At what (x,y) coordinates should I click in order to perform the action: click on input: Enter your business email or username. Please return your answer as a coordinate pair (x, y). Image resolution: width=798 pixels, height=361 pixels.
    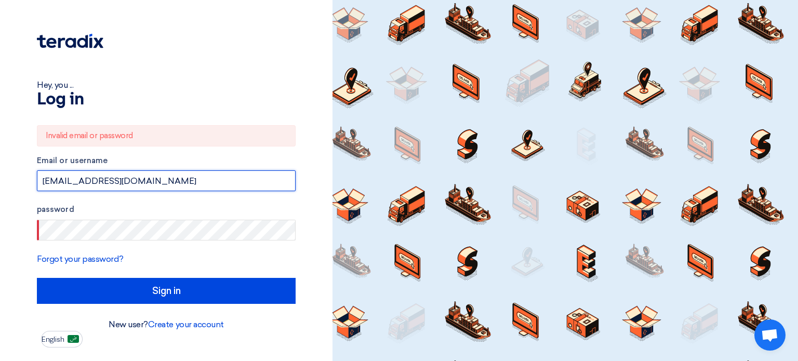
    Looking at the image, I should click on (166, 181).